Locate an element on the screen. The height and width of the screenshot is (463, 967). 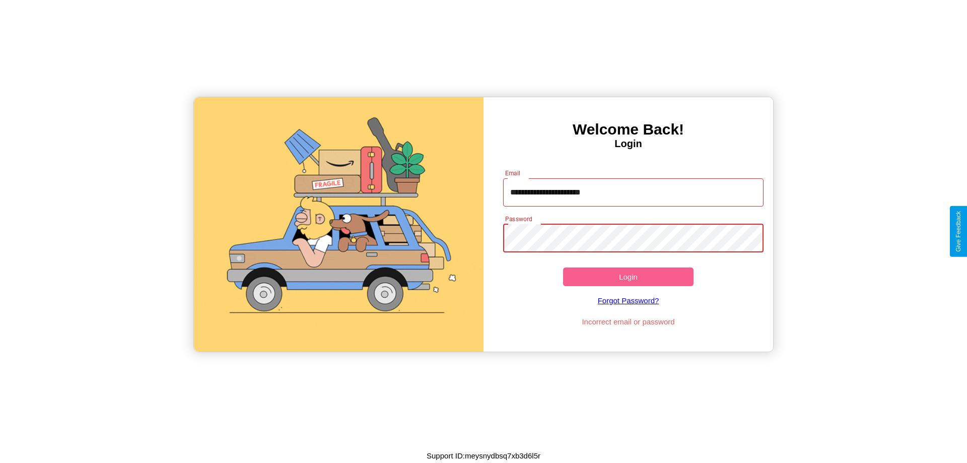
p: Incorrect email or password is located at coordinates (628, 321).